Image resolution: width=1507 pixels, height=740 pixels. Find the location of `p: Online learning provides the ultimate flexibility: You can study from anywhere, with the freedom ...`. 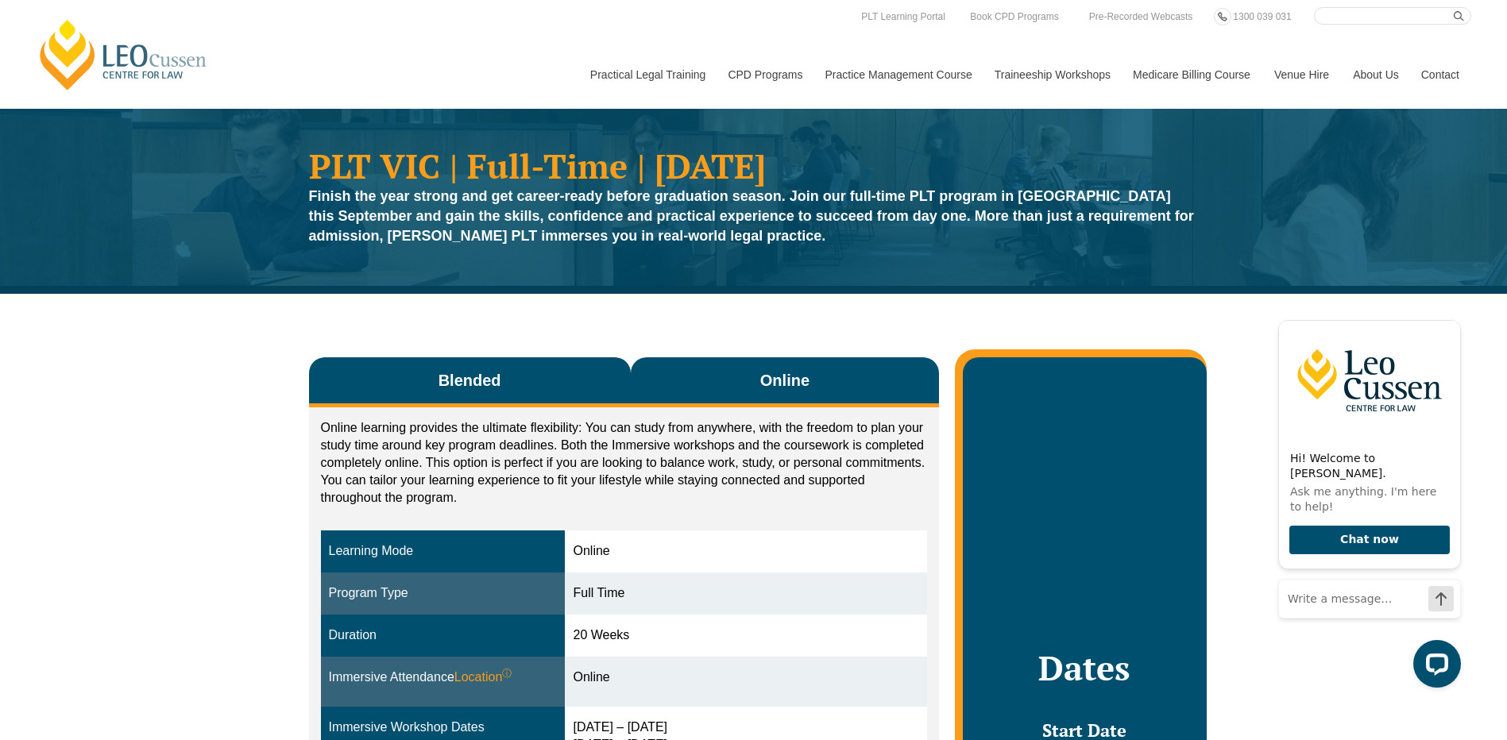

p: Online learning provides the ultimate flexibility: You can study from anywhere, with the freedom ... is located at coordinates (624, 463).